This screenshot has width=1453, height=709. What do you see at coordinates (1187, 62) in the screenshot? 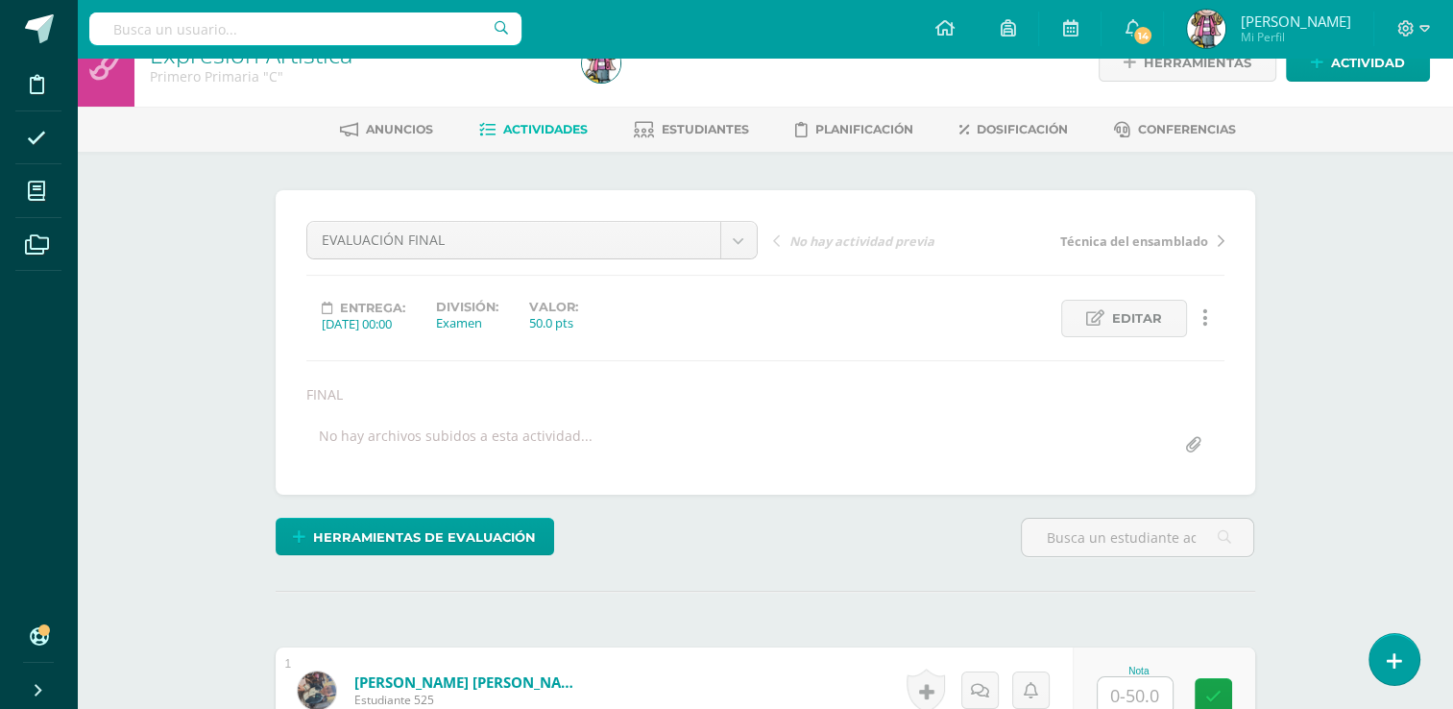
I see `a: Herramientas` at bounding box center [1187, 62].